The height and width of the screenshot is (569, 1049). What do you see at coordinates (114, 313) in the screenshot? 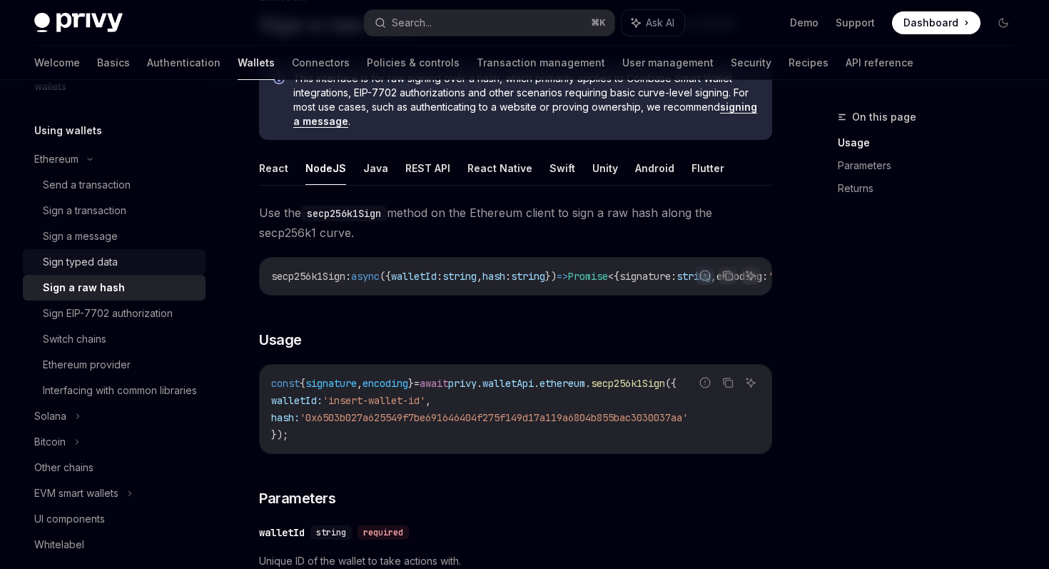
I see `a: Sign EIP-7702 authorization` at bounding box center [114, 313].